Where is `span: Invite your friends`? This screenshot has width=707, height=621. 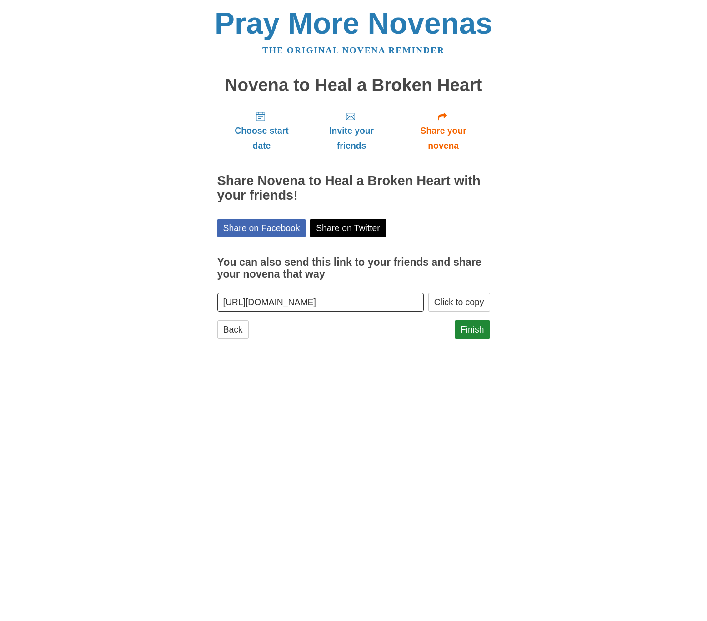 span: Invite your friends is located at coordinates (351, 138).